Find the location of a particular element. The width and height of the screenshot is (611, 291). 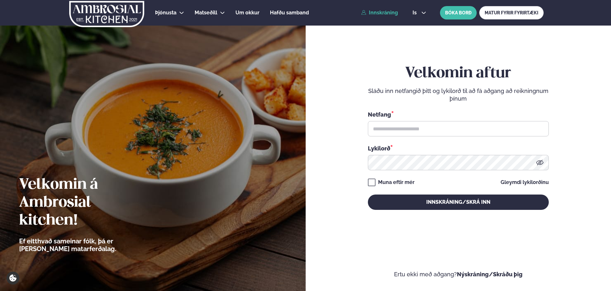

div: Lykilorð is located at coordinates (458, 148).